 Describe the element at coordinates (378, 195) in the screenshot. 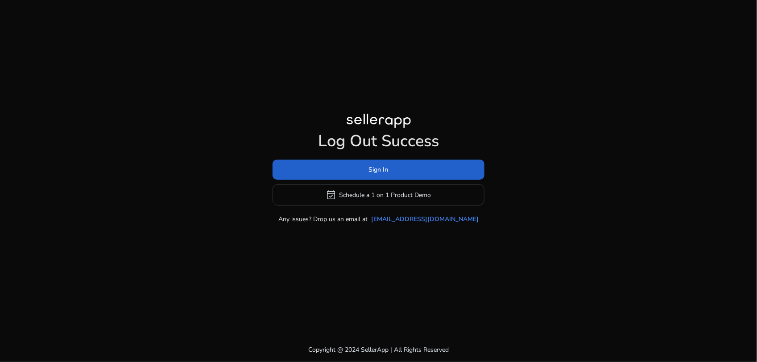

I see `button: event_availableSchedule a 1 on 1 Product Demo` at that location.